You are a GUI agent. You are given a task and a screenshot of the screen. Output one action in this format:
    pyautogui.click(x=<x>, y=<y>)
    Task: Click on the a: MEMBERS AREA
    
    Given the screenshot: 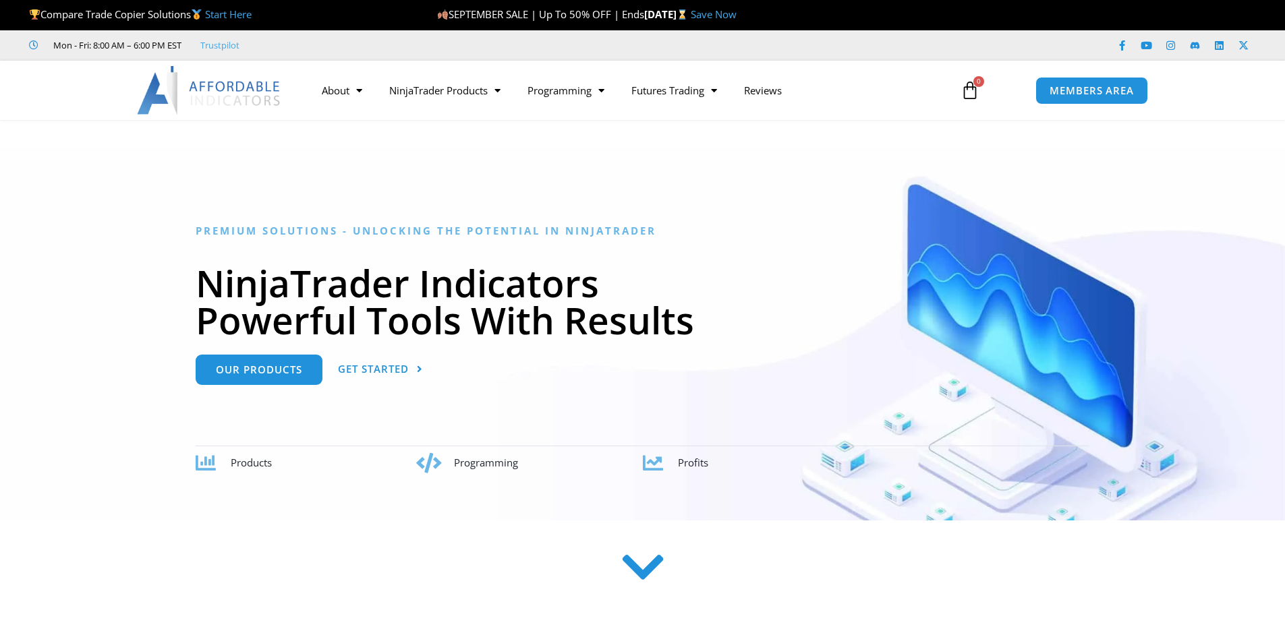 What is the action you would take?
    pyautogui.click(x=1091, y=90)
    